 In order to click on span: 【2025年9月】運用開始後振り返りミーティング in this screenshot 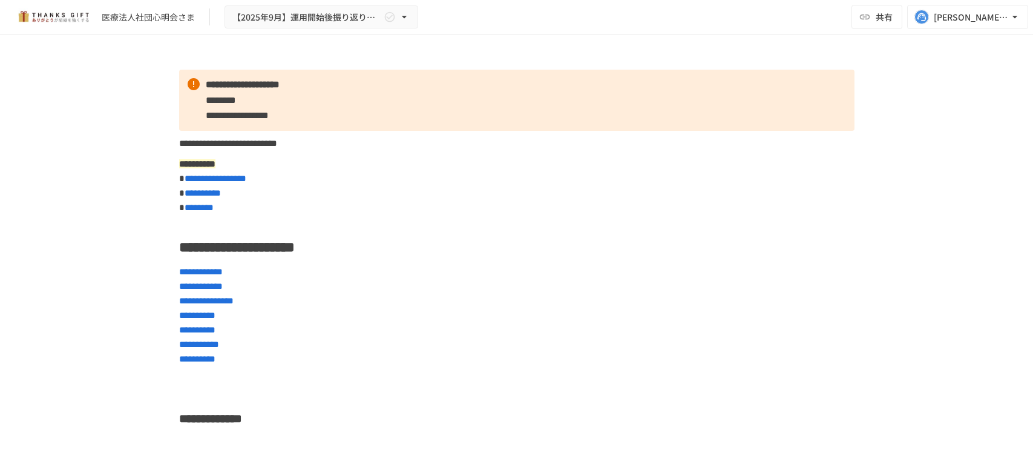, I will do `click(307, 17)`.